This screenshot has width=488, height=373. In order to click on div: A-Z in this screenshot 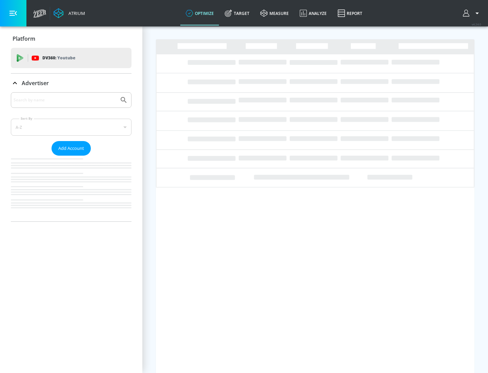, I will do `click(71, 127)`.